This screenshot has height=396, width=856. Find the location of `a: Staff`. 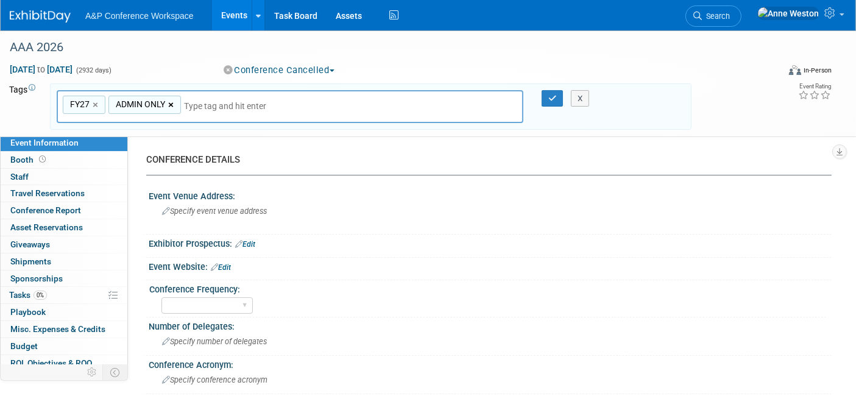

a: Staff is located at coordinates (64, 177).